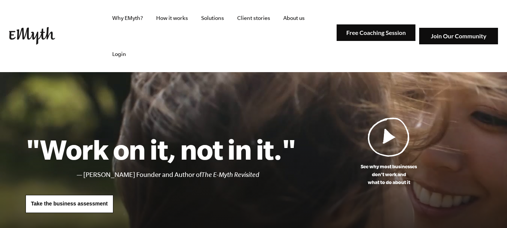 The image size is (507, 228). I want to click on div: Chat Widget, so click(488, 210).